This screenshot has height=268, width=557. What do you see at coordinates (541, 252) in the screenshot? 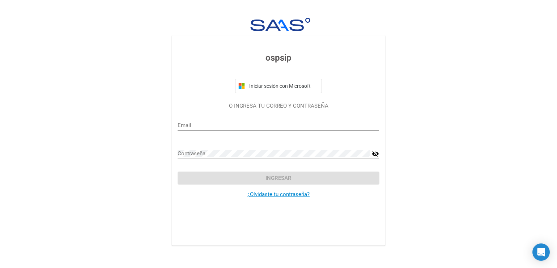
I see `div: Open Intercom Messenger` at bounding box center [541, 252].